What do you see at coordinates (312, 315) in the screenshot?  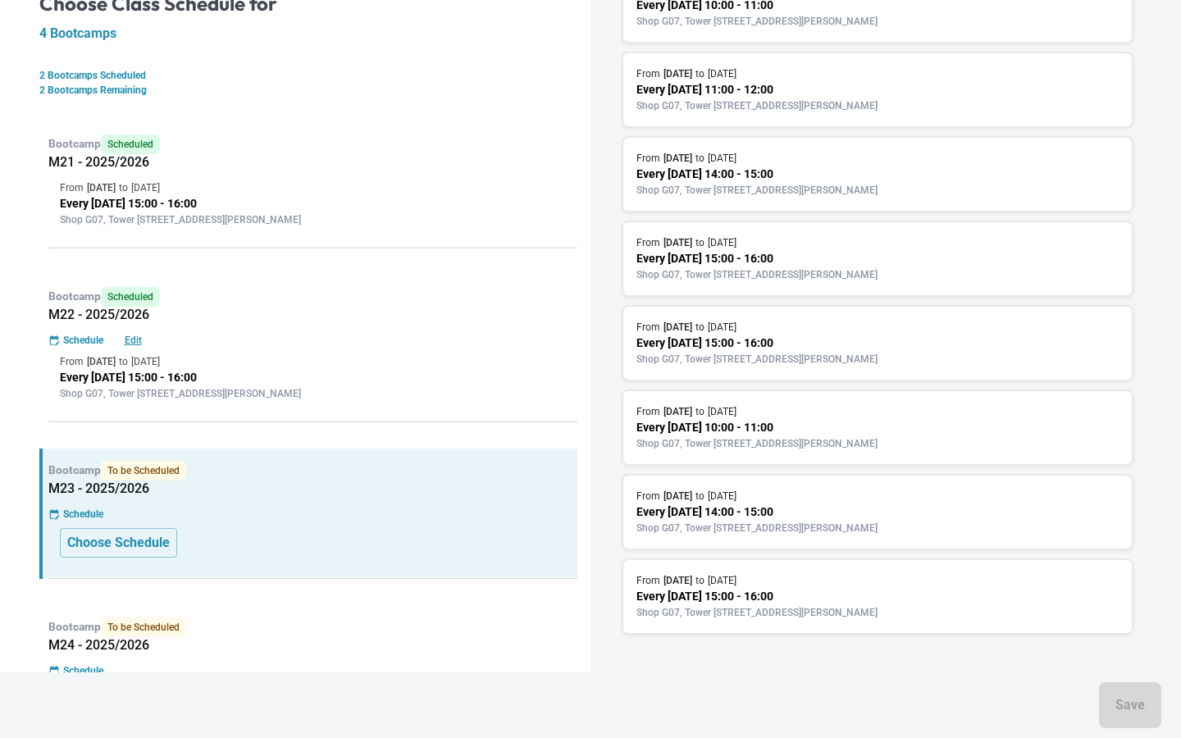 I see `h5: M22 - 2025/2026` at bounding box center [312, 315].